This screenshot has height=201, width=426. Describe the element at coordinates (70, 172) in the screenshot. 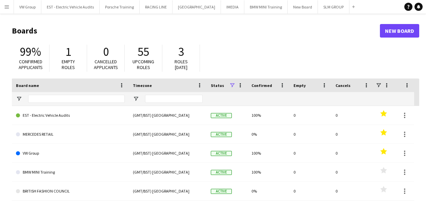

I see `a: BMW MINI Training` at that location.